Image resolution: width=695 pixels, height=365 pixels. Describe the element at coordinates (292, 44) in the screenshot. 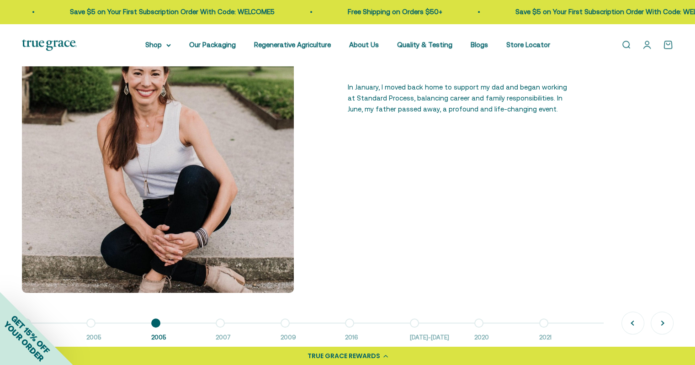

I see `a: Regenerative Agriculture` at that location.